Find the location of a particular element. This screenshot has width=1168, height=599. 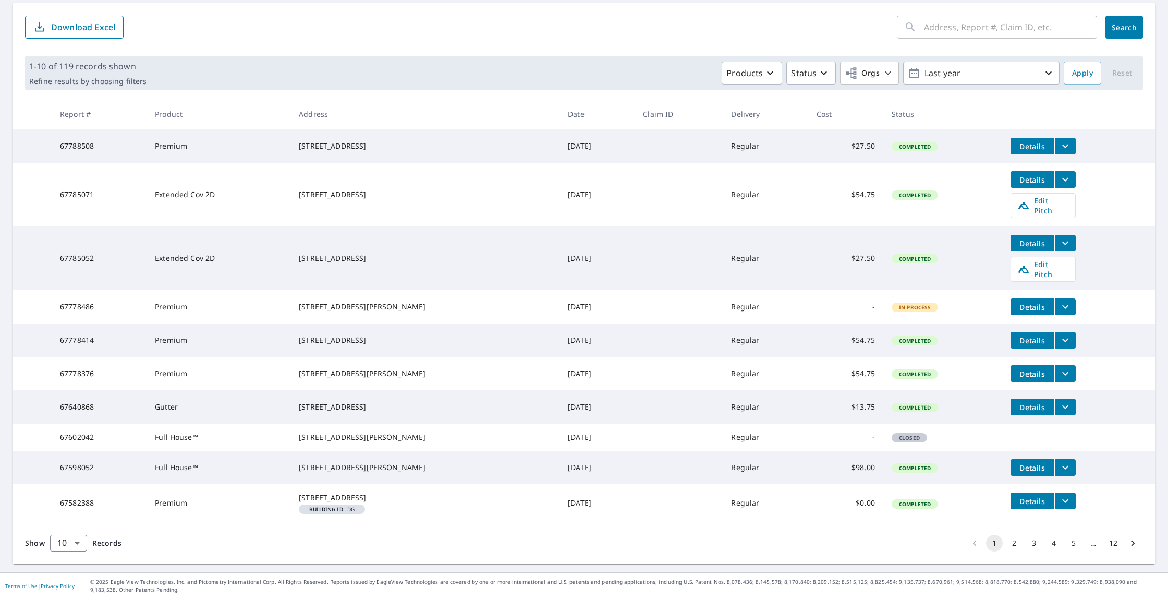

a: Edit Pitch is located at coordinates (1043, 205).